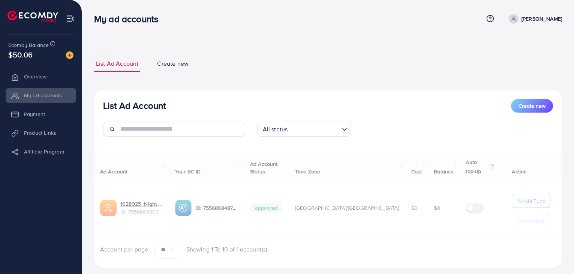  I want to click on h3: My ad accounts, so click(129, 19).